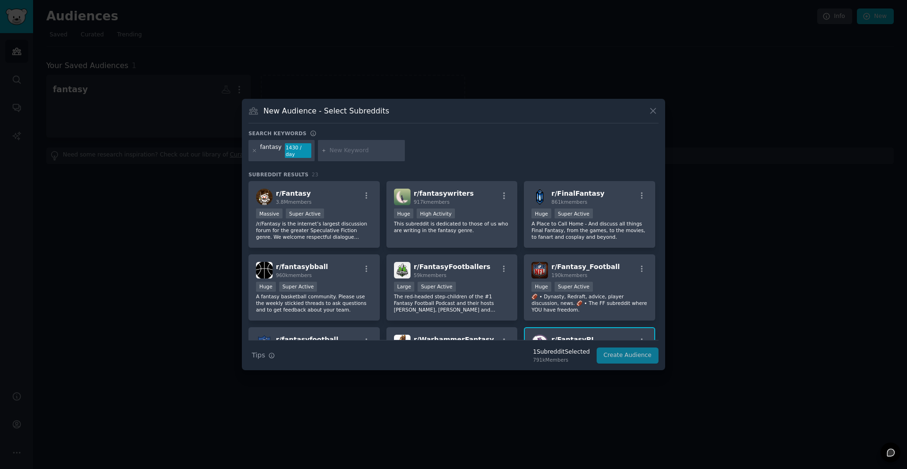  I want to click on img: FantasyFootballers, so click(402, 270).